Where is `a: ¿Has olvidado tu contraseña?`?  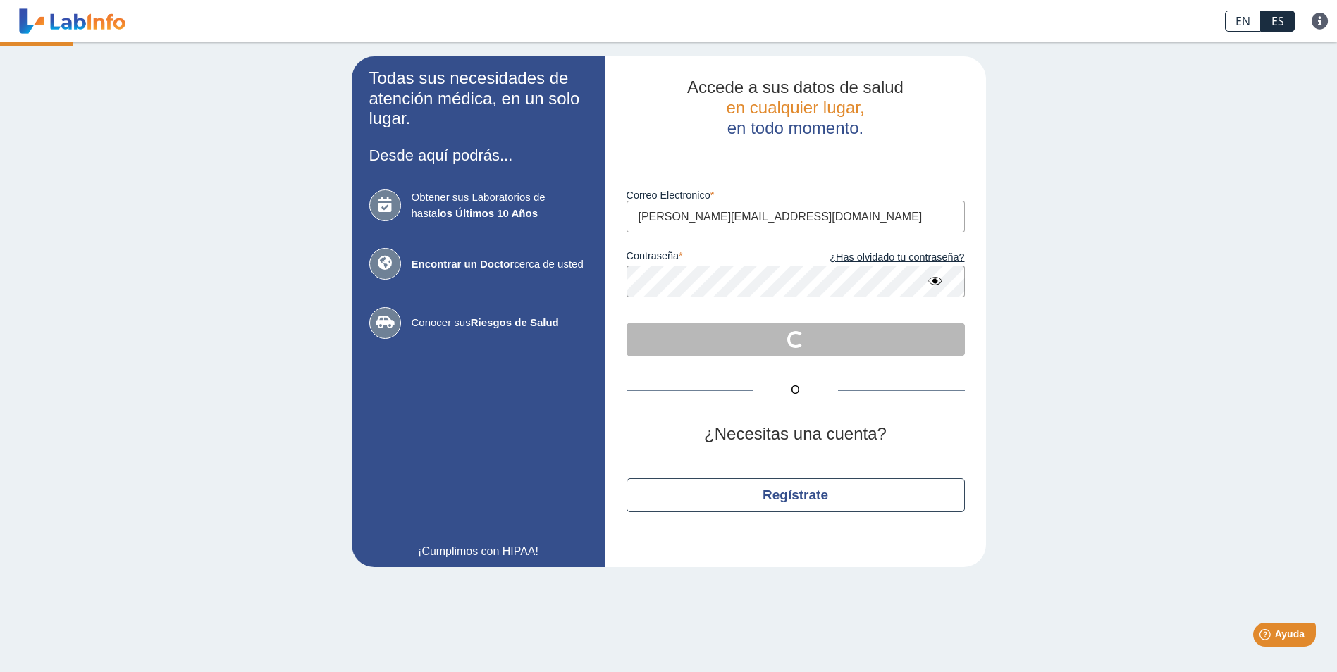
a: ¿Has olvidado tu contraseña? is located at coordinates (880, 258).